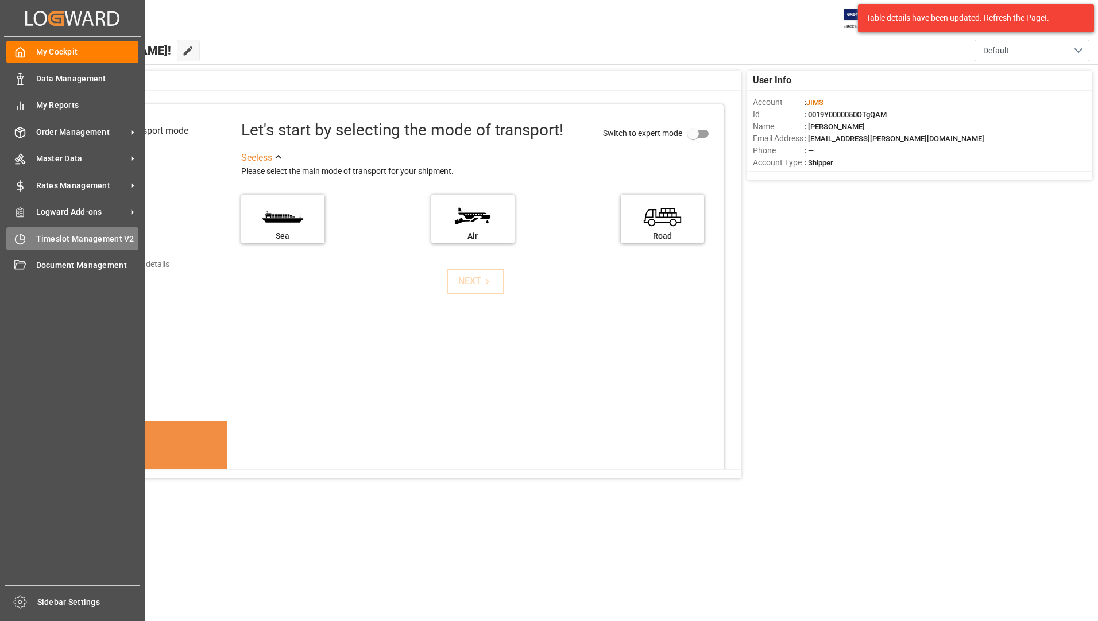 The height and width of the screenshot is (621, 1098). Describe the element at coordinates (402, 130) in the screenshot. I see `div: Let's start by selecting the mode of transport!` at that location.